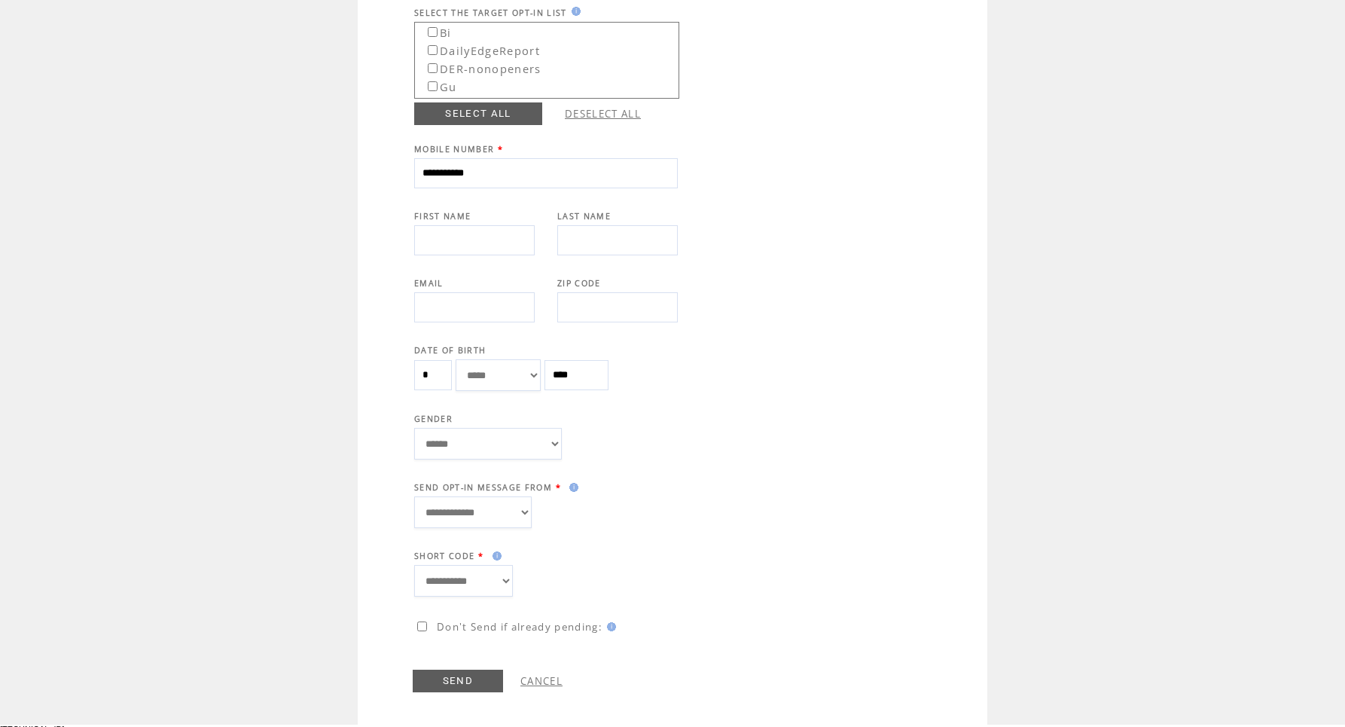 This screenshot has height=727, width=1345. What do you see at coordinates (442, 216) in the screenshot?
I see `span: FIRST NAME` at bounding box center [442, 216].